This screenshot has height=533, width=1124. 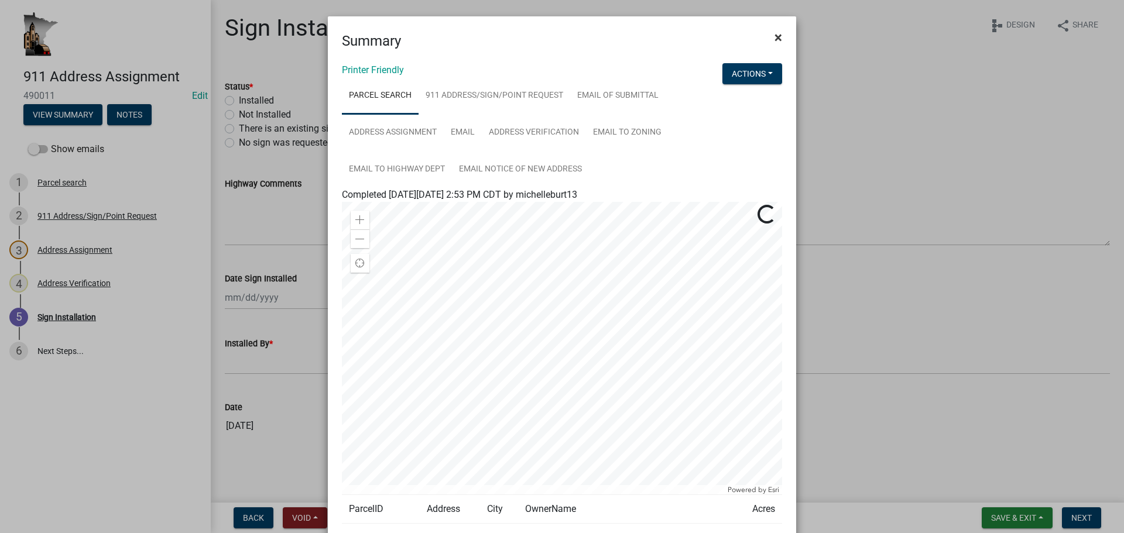 I want to click on div: Zoom in, so click(x=360, y=220).